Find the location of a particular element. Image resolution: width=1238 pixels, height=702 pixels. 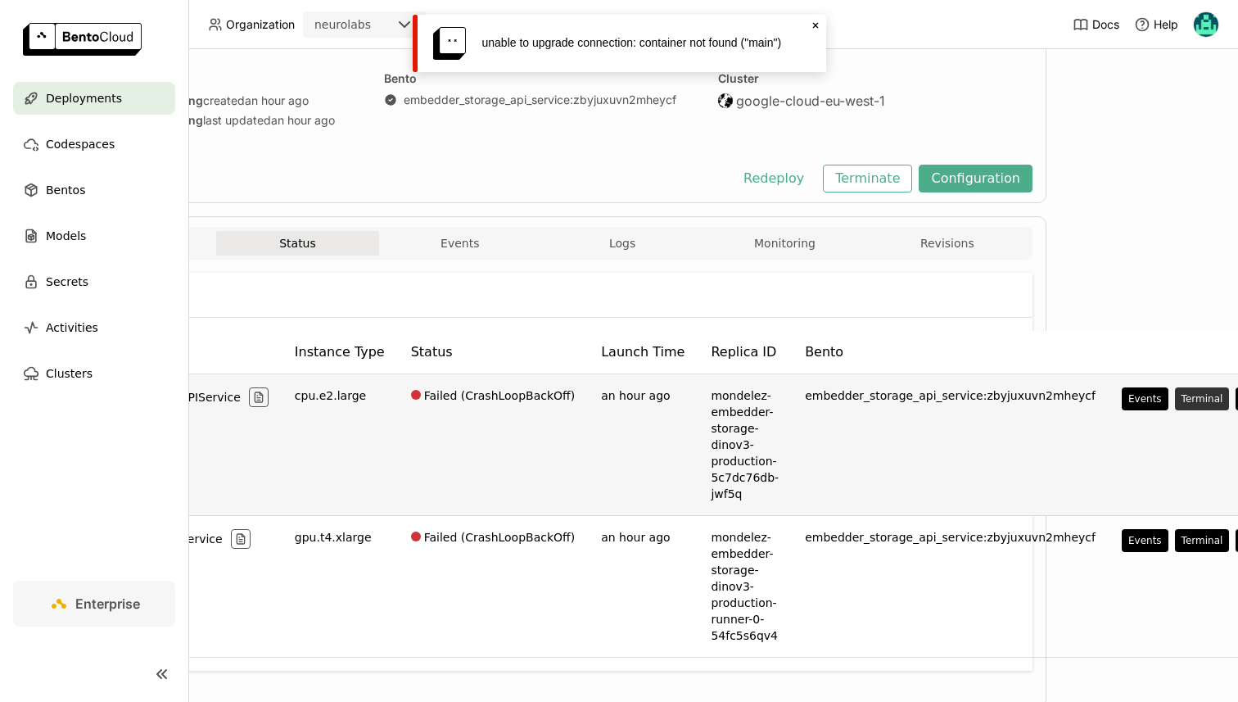

a: Clusters is located at coordinates (94, 373).